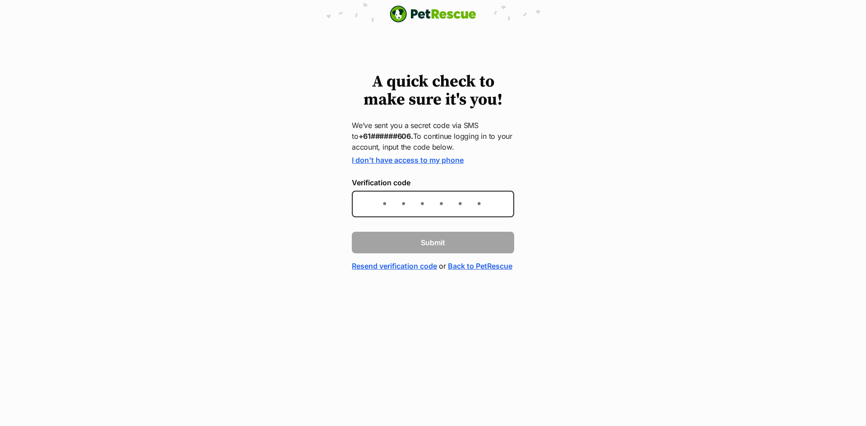 Image resolution: width=866 pixels, height=426 pixels. What do you see at coordinates (433, 243) in the screenshot?
I see `span: Submit` at bounding box center [433, 243].